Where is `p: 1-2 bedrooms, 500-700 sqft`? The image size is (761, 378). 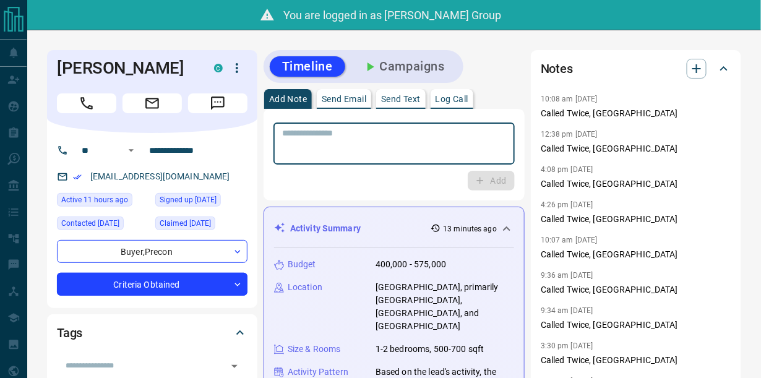
p: 1-2 bedrooms, 500-700 sqft is located at coordinates (429, 349).